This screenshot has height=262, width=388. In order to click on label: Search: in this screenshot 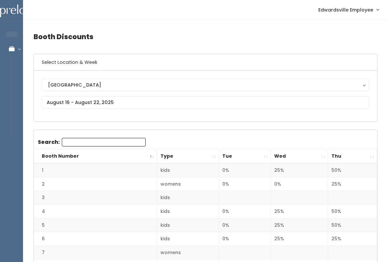, I will do `click(92, 142)`.